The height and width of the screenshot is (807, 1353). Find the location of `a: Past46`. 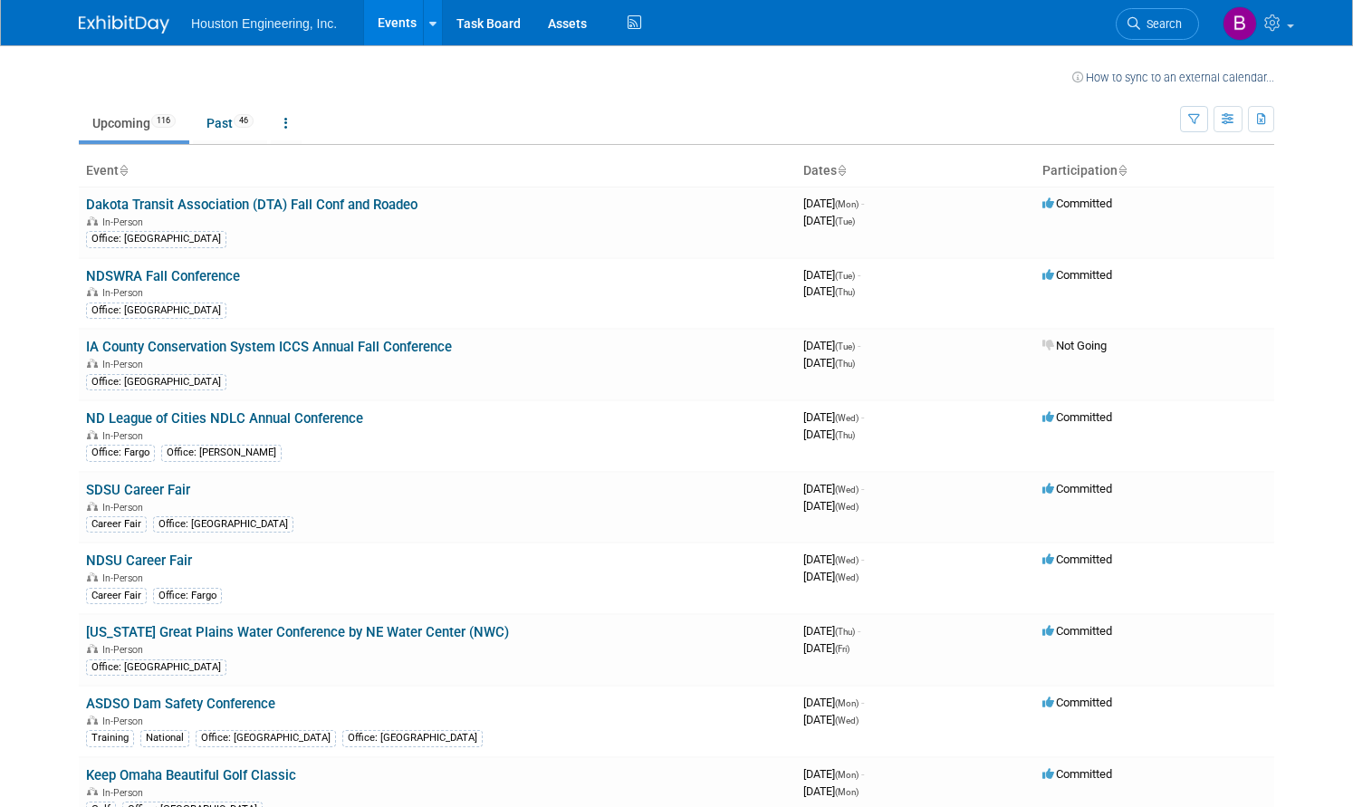

a: Past46 is located at coordinates (230, 123).